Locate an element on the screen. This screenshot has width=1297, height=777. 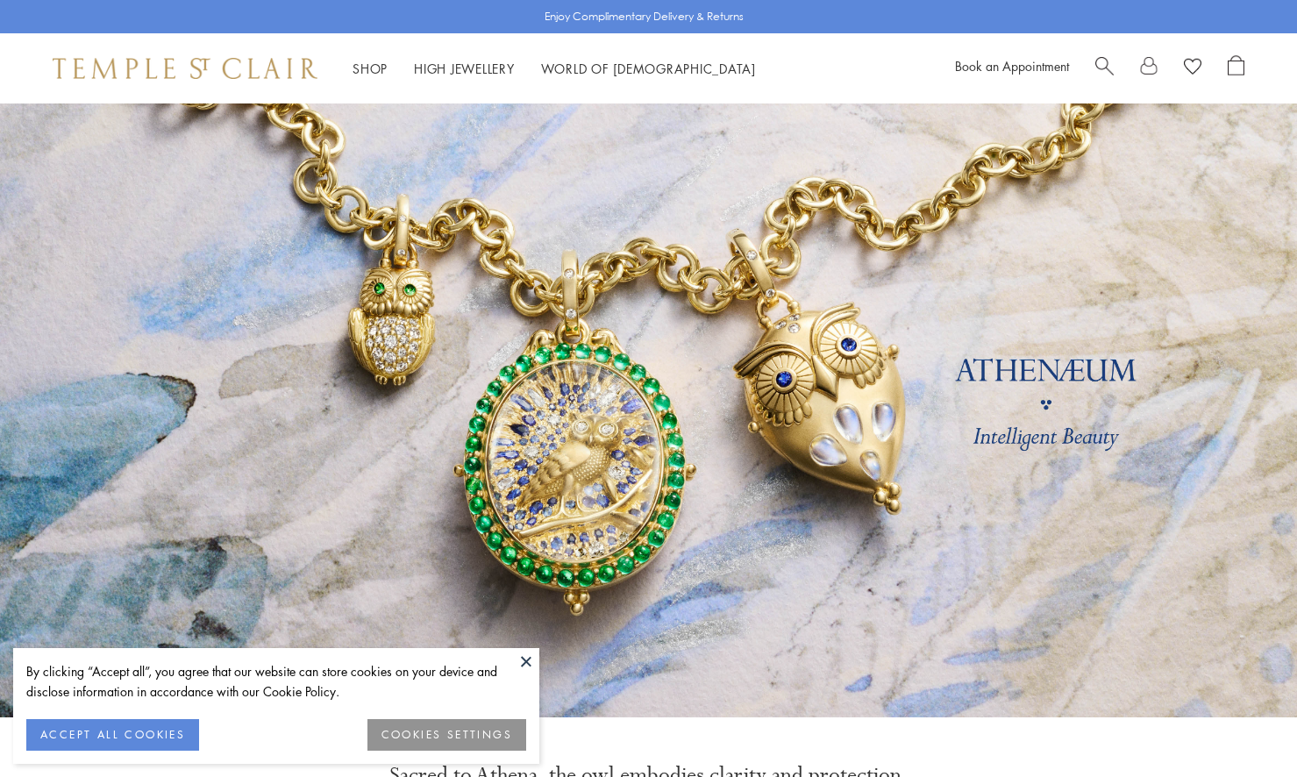
div: By clicking “Accept all”, you agree that our website can store cookies on your device and disclos... is located at coordinates (276, 681).